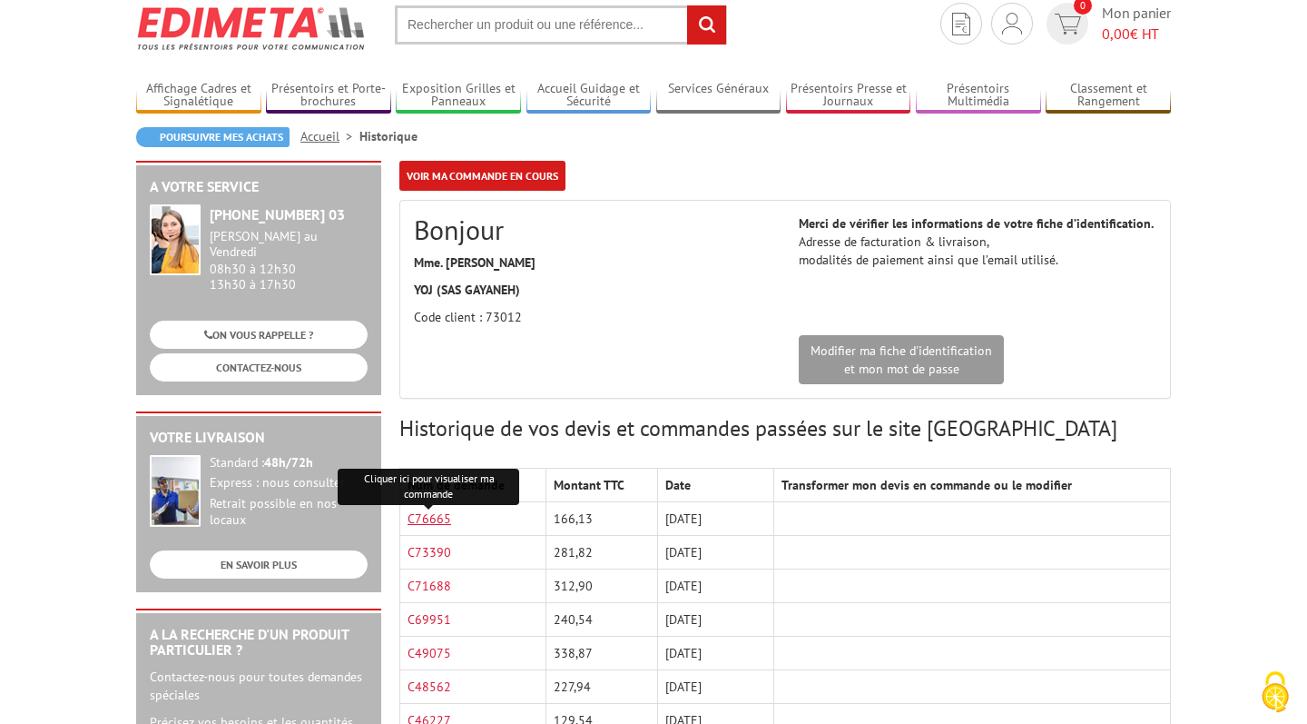 This screenshot has height=724, width=1307. Describe the element at coordinates (593, 317) in the screenshot. I see `p: Code client : 73012` at that location.